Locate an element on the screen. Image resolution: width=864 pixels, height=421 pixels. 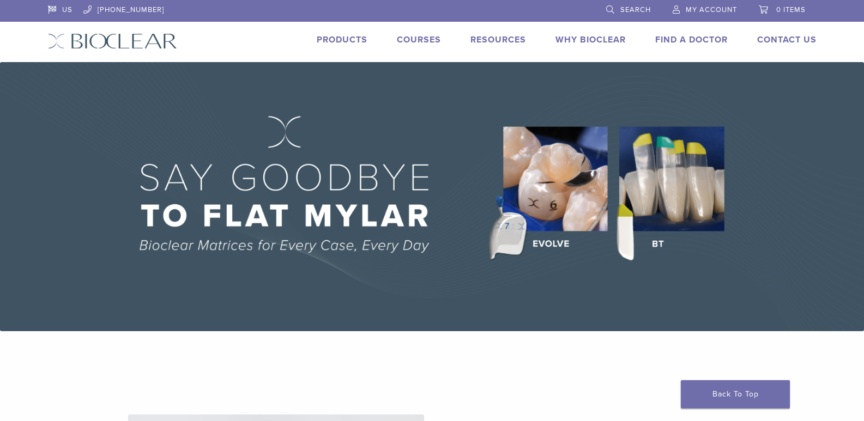
a: Find A Doctor is located at coordinates (691, 40).